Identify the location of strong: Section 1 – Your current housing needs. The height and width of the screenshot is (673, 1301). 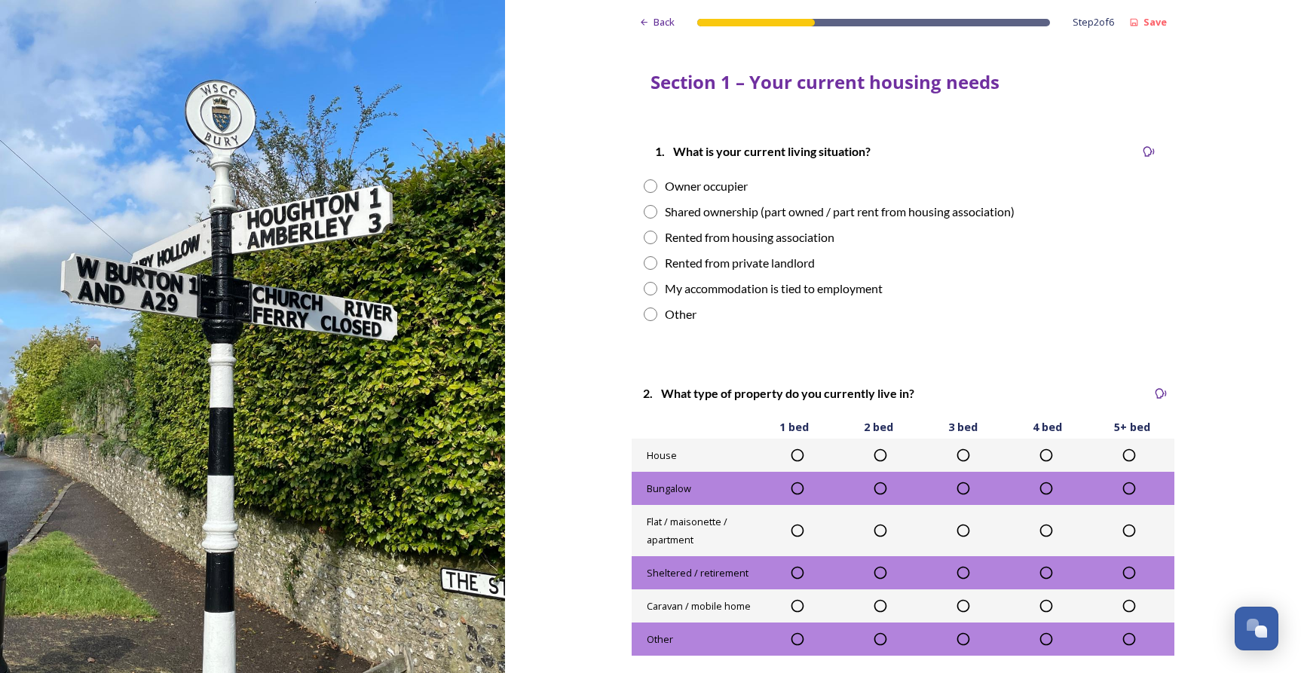
(824, 81).